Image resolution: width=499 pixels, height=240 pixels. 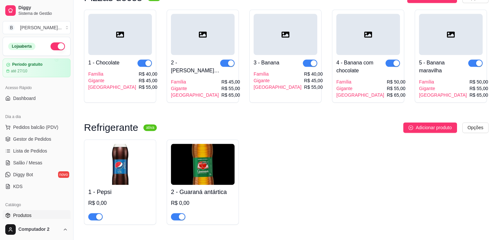 I want to click on a: DiggySistema de Gestão, so click(x=36, y=11).